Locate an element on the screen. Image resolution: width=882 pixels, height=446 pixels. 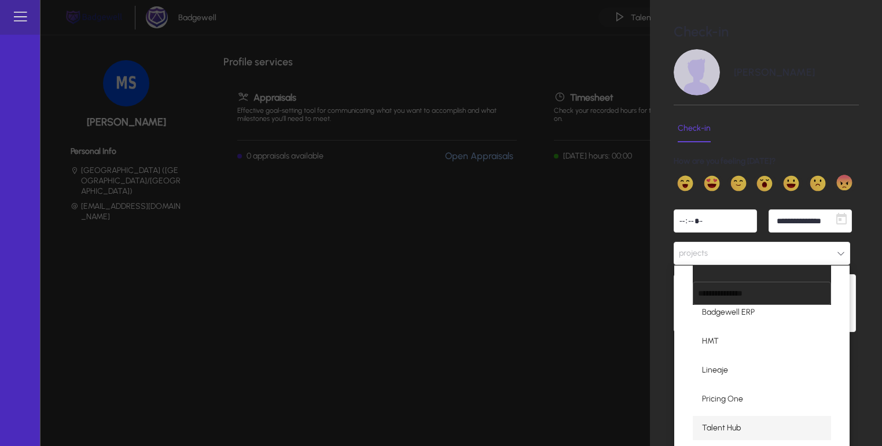
span: Talent Hub is located at coordinates (721, 428).